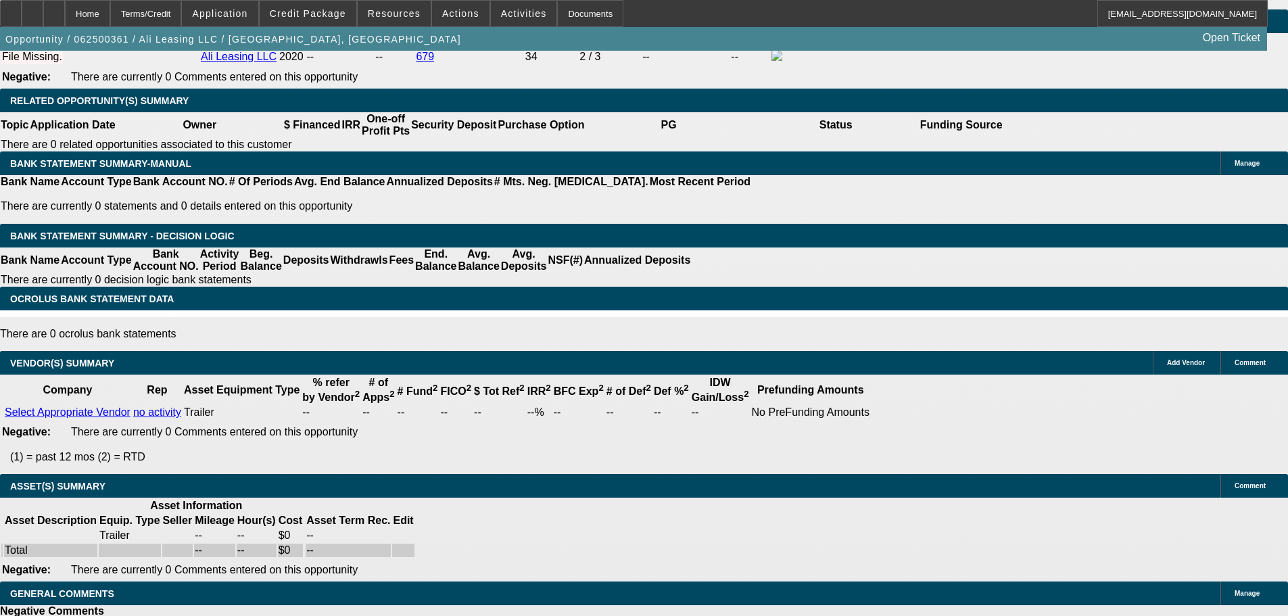  Describe the element at coordinates (539, 391) in the screenshot. I see `b: IRR` at that location.